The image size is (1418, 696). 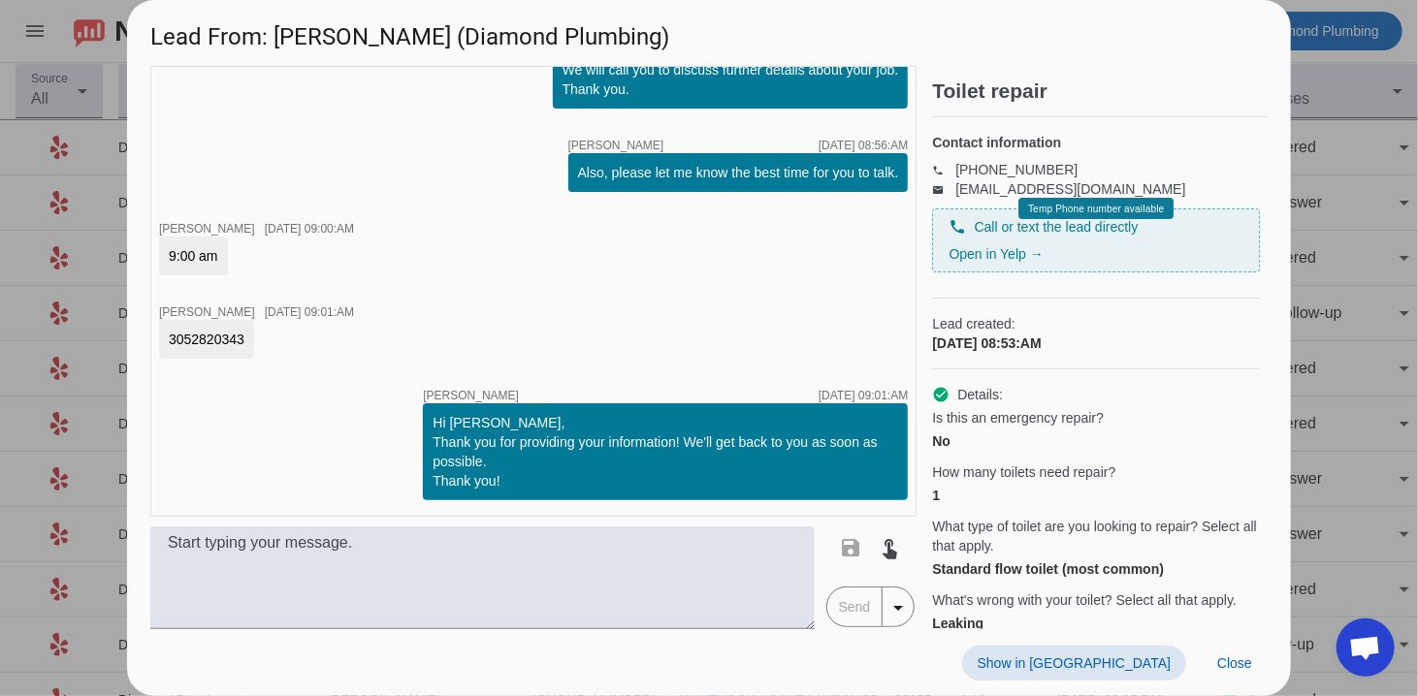 What do you see at coordinates (1100, 91) in the screenshot?
I see `h2: Toilet repair` at bounding box center [1100, 91].